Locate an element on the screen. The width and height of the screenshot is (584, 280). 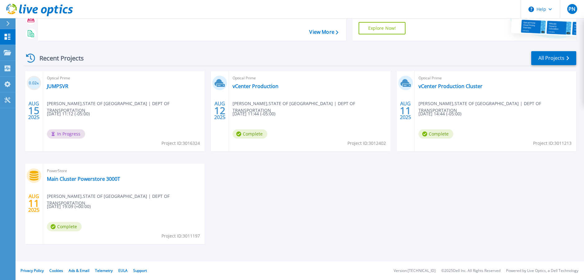
a: vCenter Production is located at coordinates (255, 86).